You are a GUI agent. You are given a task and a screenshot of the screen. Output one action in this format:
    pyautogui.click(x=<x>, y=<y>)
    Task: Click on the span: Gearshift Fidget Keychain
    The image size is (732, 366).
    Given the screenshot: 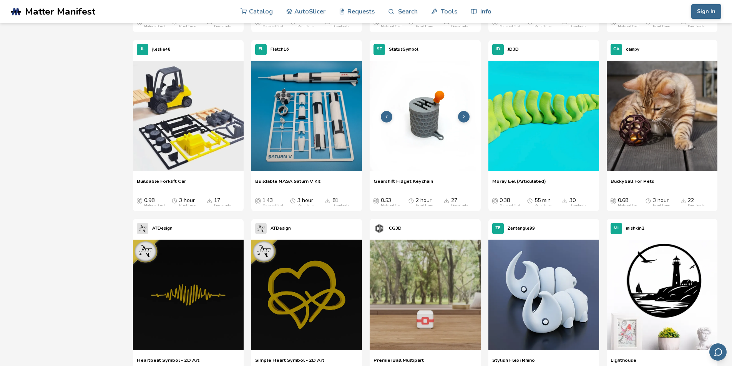 What is the action you would take?
    pyautogui.click(x=403, y=184)
    